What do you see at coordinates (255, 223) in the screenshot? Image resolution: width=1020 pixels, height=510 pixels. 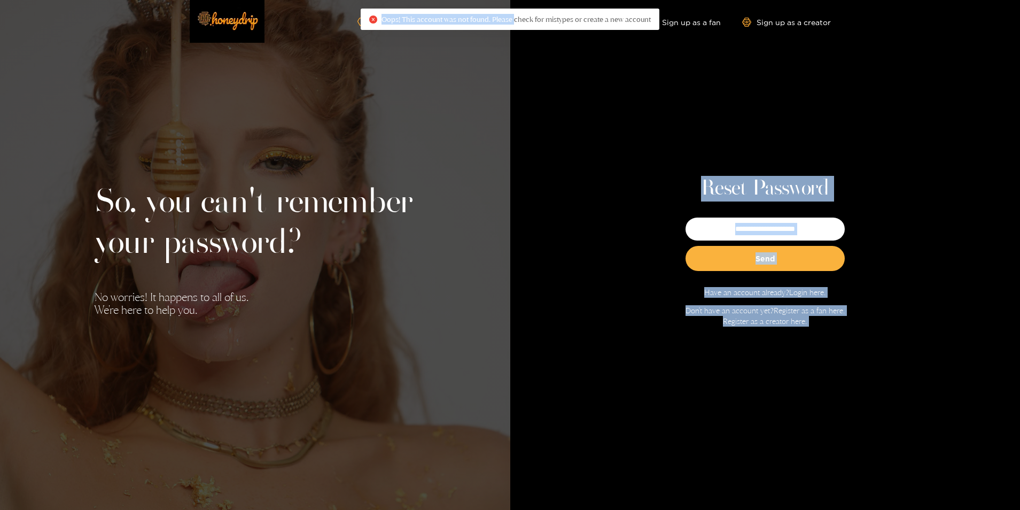 I see `h2: So, you can't remember your password?` at bounding box center [255, 223].